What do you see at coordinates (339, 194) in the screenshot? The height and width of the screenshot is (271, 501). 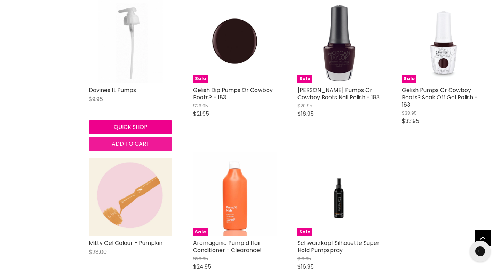 I see `img: Schwarzkopf Silhouette Super Hold Pumpspray` at bounding box center [339, 194].